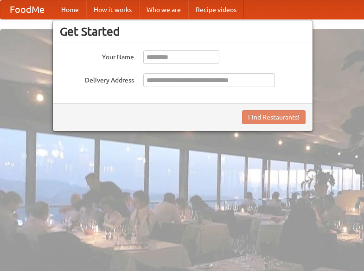 The height and width of the screenshot is (271, 364). I want to click on a: Who we are, so click(164, 10).